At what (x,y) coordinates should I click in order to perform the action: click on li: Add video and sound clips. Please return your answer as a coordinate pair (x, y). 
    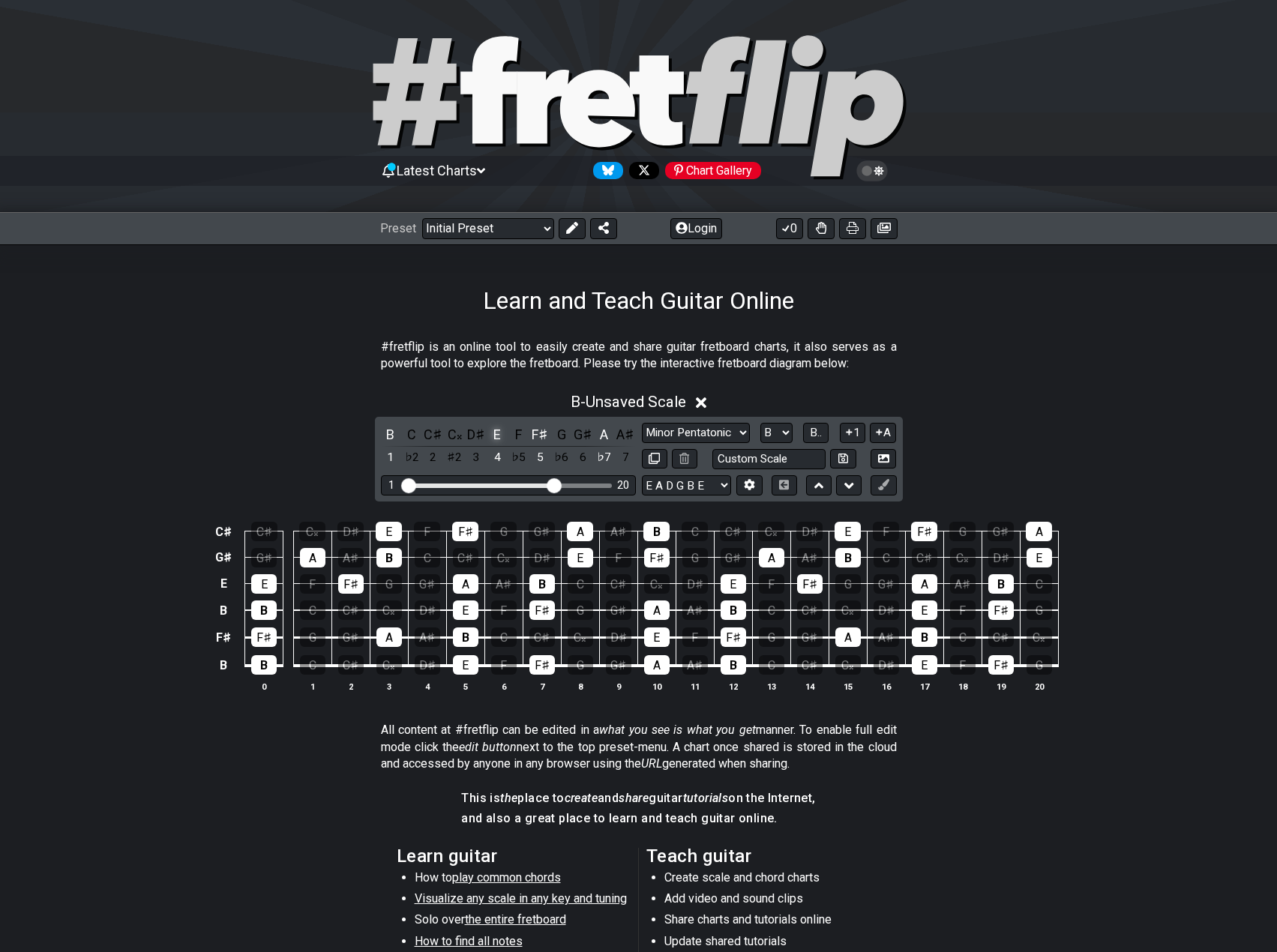
    Looking at the image, I should click on (771, 901).